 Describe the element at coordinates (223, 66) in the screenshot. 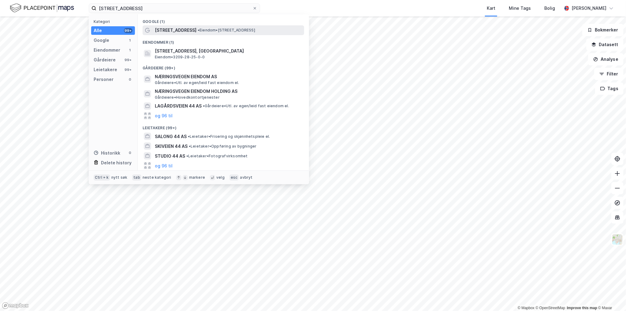

I see `div: Gårdeiere (99+)` at that location.